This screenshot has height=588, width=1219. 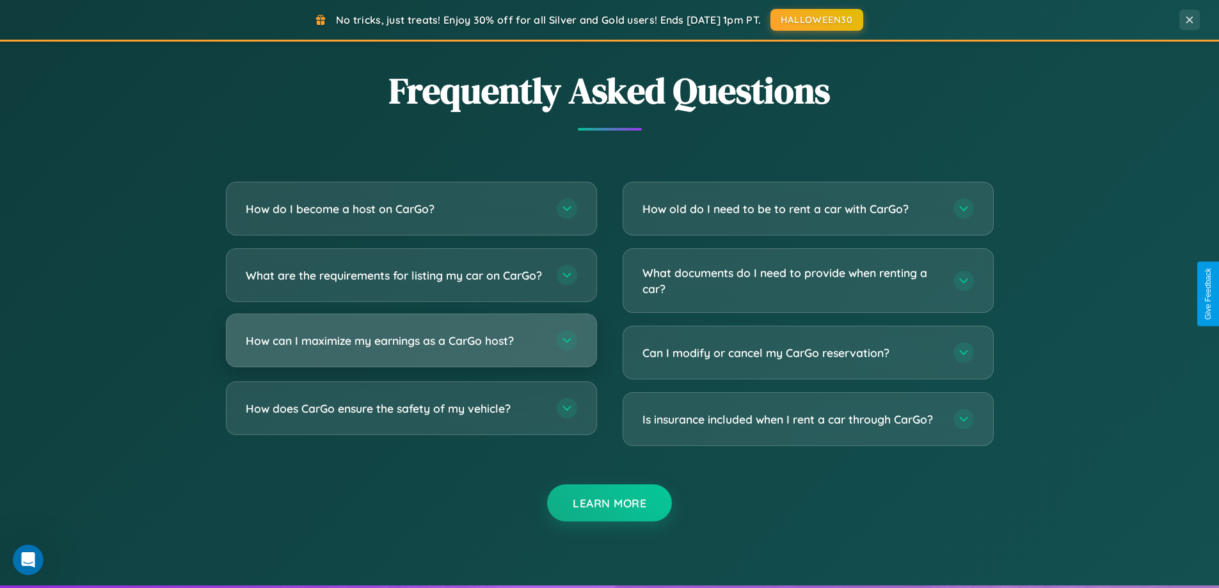 What do you see at coordinates (609, 503) in the screenshot?
I see `button: Learn More` at bounding box center [609, 503].